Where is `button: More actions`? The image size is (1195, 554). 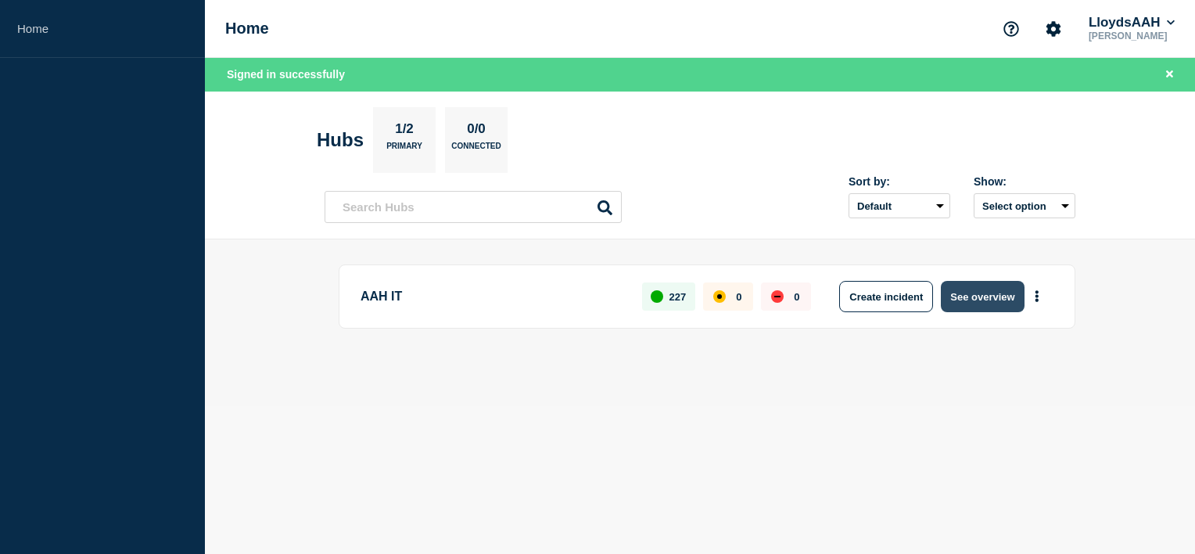 button: More actions is located at coordinates (1037, 296).